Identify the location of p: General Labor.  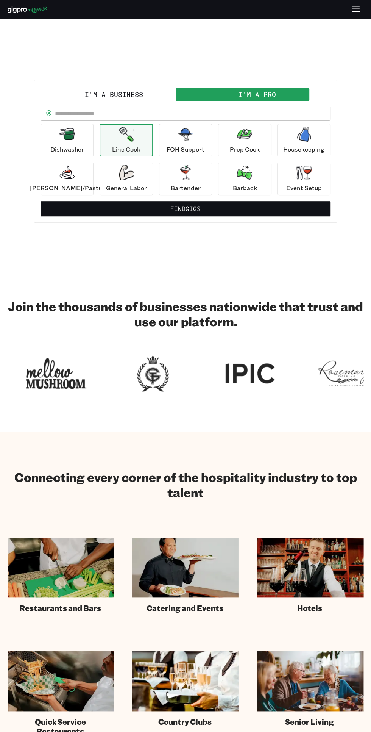
(126, 188).